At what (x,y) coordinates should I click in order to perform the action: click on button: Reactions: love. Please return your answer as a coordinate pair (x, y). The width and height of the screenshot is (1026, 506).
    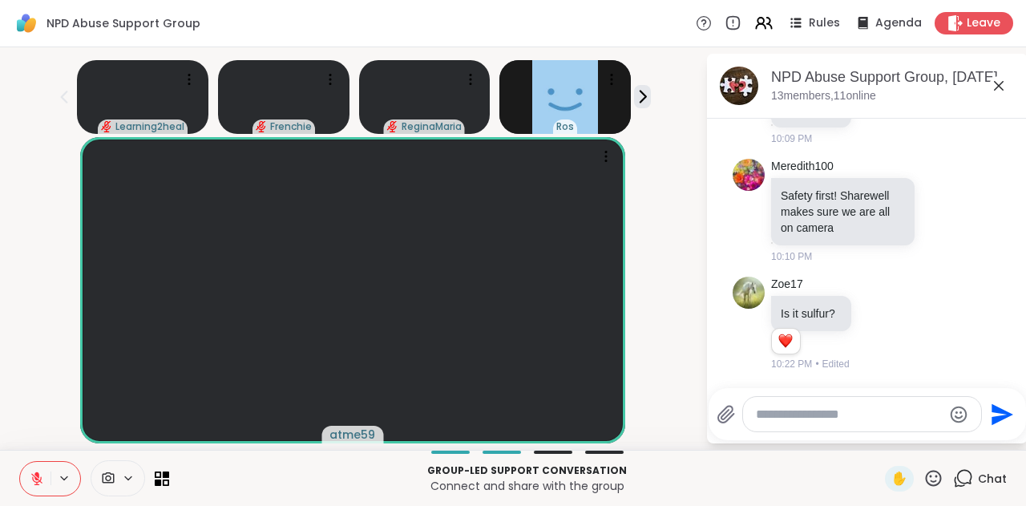
    Looking at the image, I should click on (785, 342).